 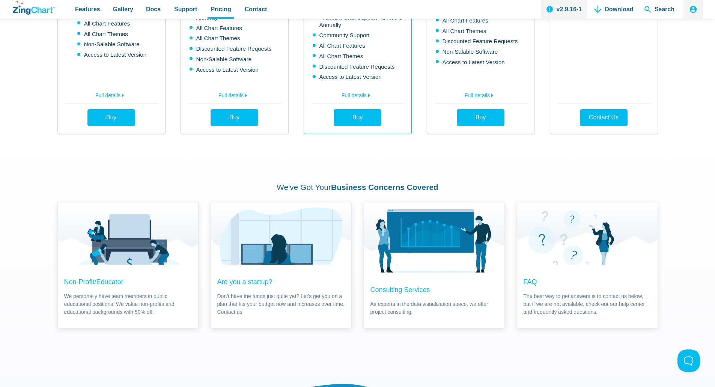 I want to click on span: Features, so click(x=87, y=9).